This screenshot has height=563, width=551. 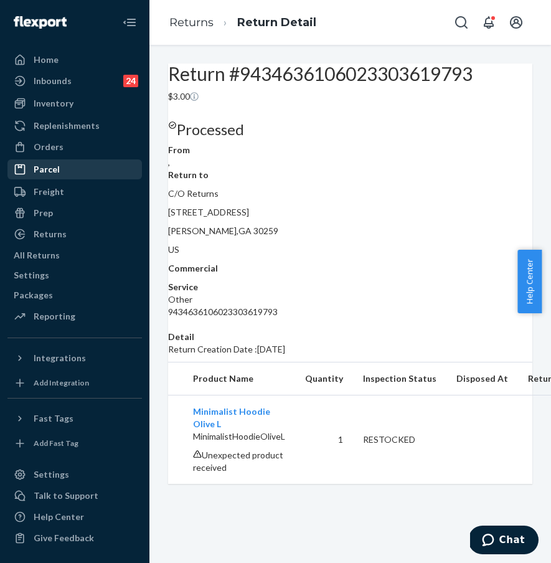 What do you see at coordinates (350, 312) in the screenshot?
I see `div: 9434636106023303619793` at bounding box center [350, 312].